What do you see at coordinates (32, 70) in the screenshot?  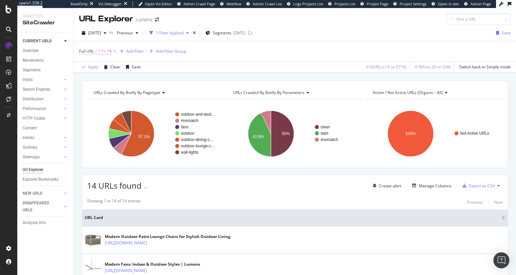 I see `div: Segments` at bounding box center [32, 70].